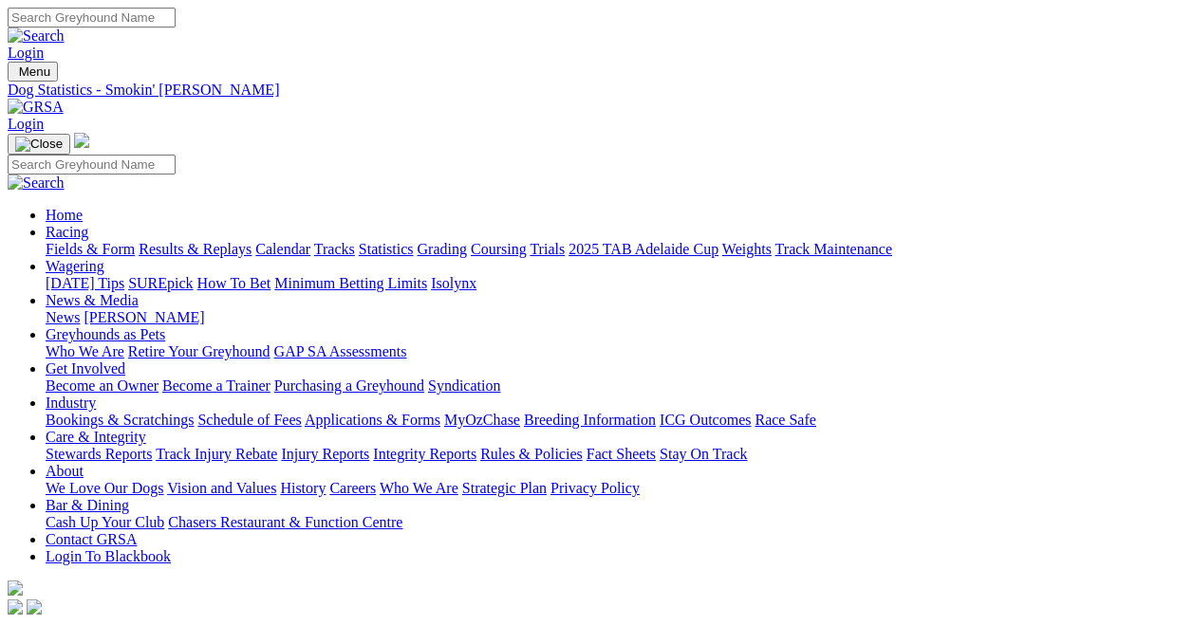 Image resolution: width=1193 pixels, height=625 pixels. I want to click on div: Racing, so click(615, 250).